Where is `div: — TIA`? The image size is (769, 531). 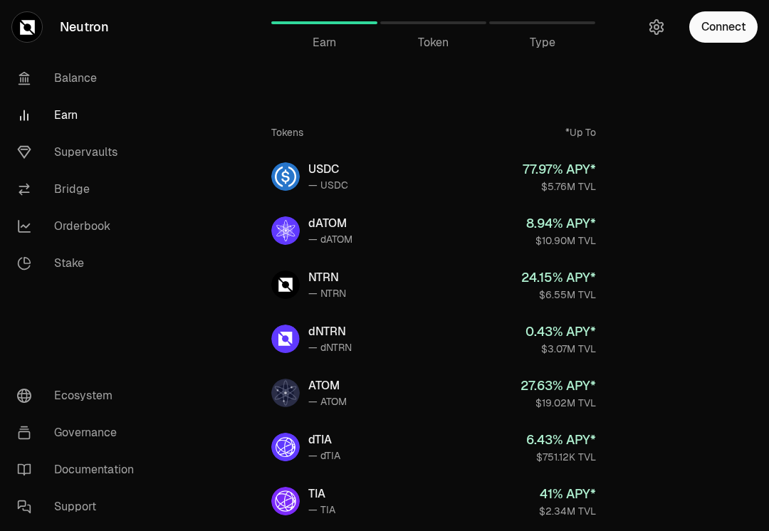
div: — TIA is located at coordinates (322, 510).